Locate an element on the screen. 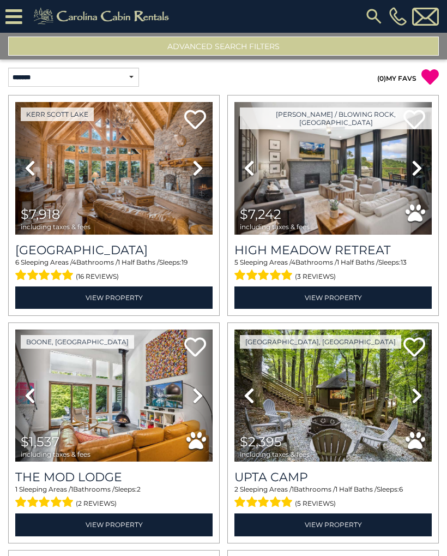 Image resolution: width=447 pixels, height=556 pixels. img: search-regular.svg is located at coordinates (374, 16).